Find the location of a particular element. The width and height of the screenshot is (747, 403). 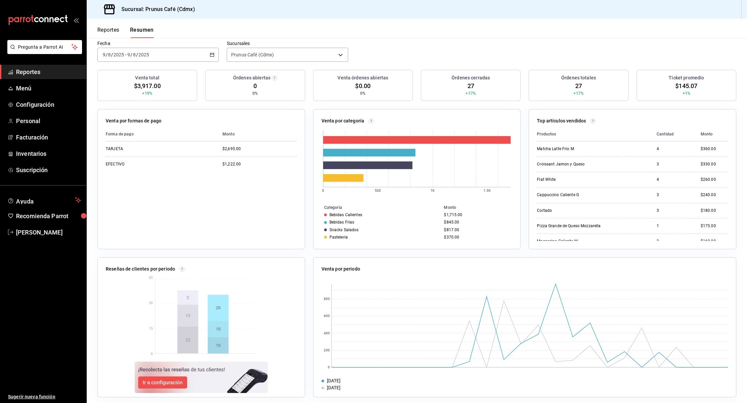

p: Venta por periodo is located at coordinates (341, 269).